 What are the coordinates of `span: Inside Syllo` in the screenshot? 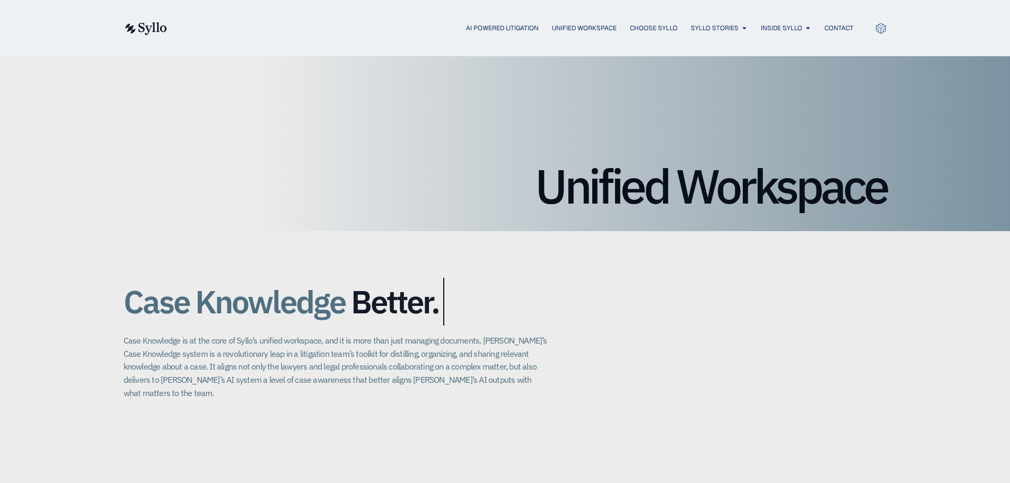 It's located at (782, 28).